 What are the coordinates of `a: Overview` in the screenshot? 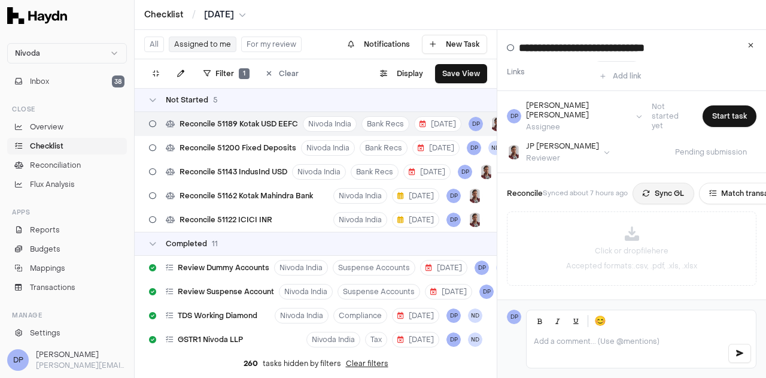 It's located at (67, 127).